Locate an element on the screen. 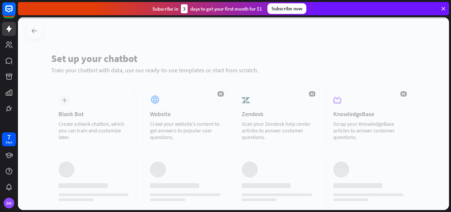 The height and width of the screenshot is (212, 451). div: 7 is located at coordinates (9, 137).